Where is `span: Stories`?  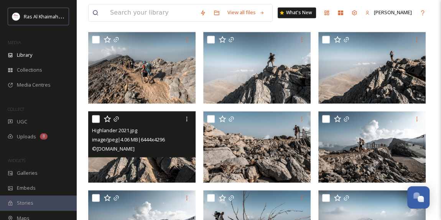
span: Stories is located at coordinates (25, 203).